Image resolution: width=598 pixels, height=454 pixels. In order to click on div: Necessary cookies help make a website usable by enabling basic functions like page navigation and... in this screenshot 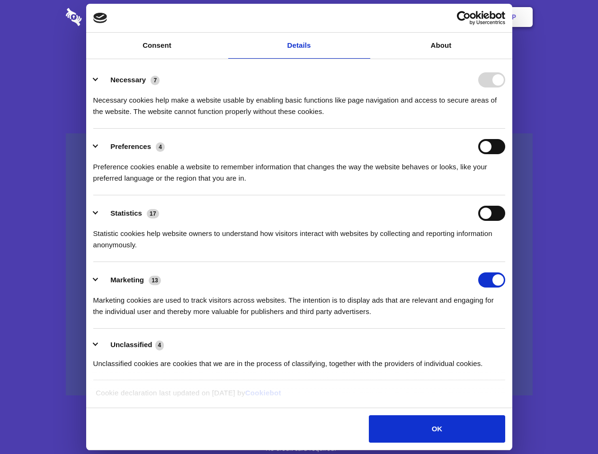, I will do `click(299, 102)`.